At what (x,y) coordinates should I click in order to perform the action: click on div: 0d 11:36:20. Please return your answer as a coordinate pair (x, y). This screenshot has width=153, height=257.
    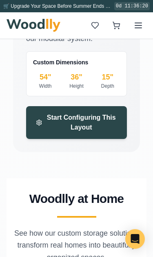
    Looking at the image, I should click on (132, 6).